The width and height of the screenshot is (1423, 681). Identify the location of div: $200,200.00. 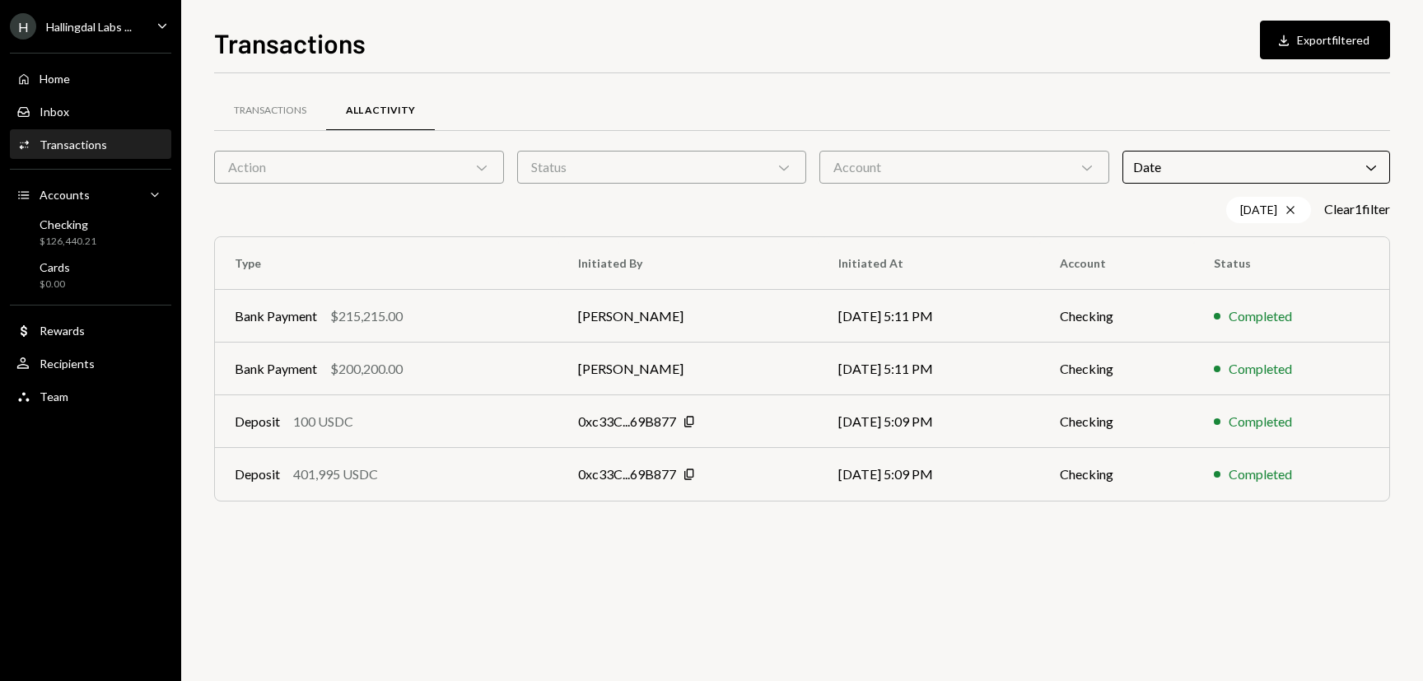
(366, 369).